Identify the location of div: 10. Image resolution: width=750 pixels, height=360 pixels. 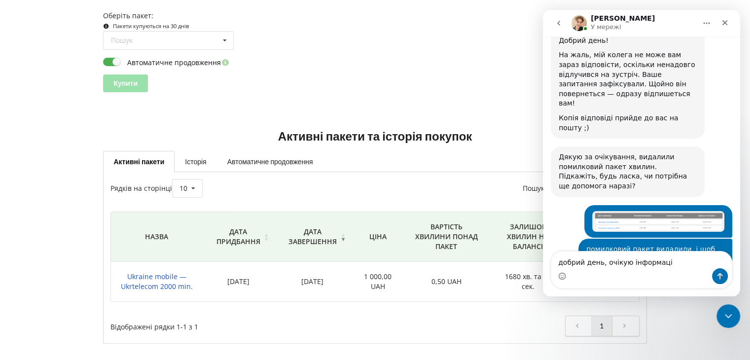
(183, 188).